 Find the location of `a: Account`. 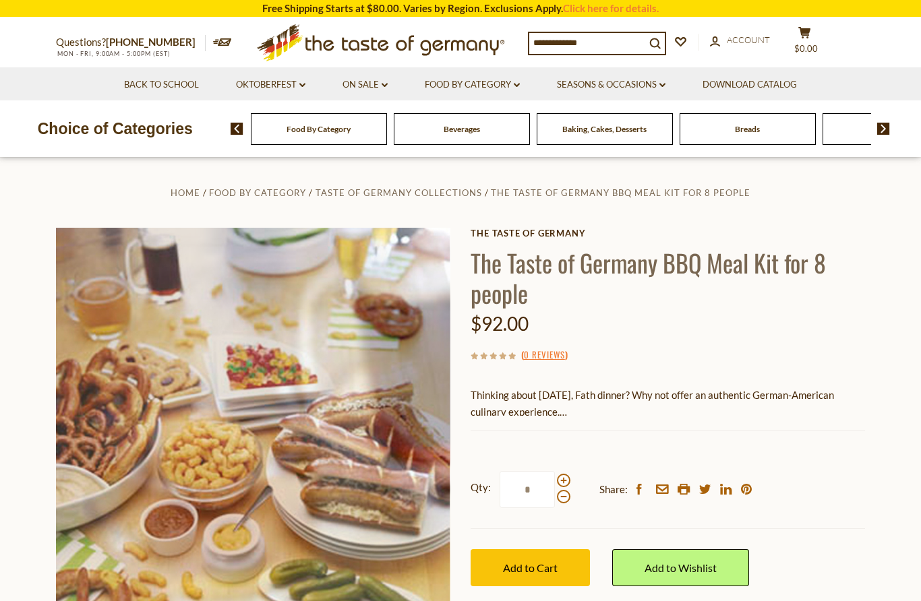

a: Account is located at coordinates (740, 40).